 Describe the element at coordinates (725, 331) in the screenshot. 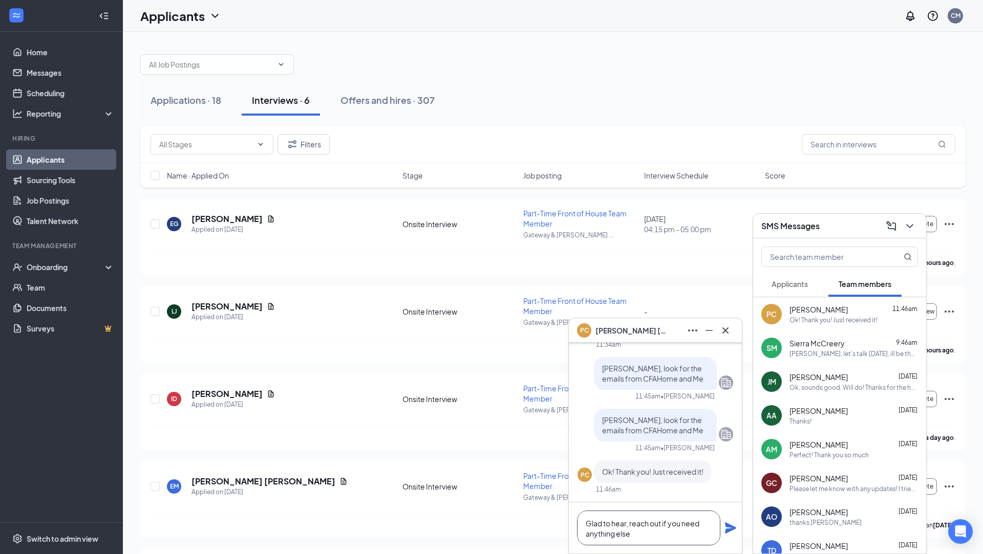

I see `svg: Cross` at that location.